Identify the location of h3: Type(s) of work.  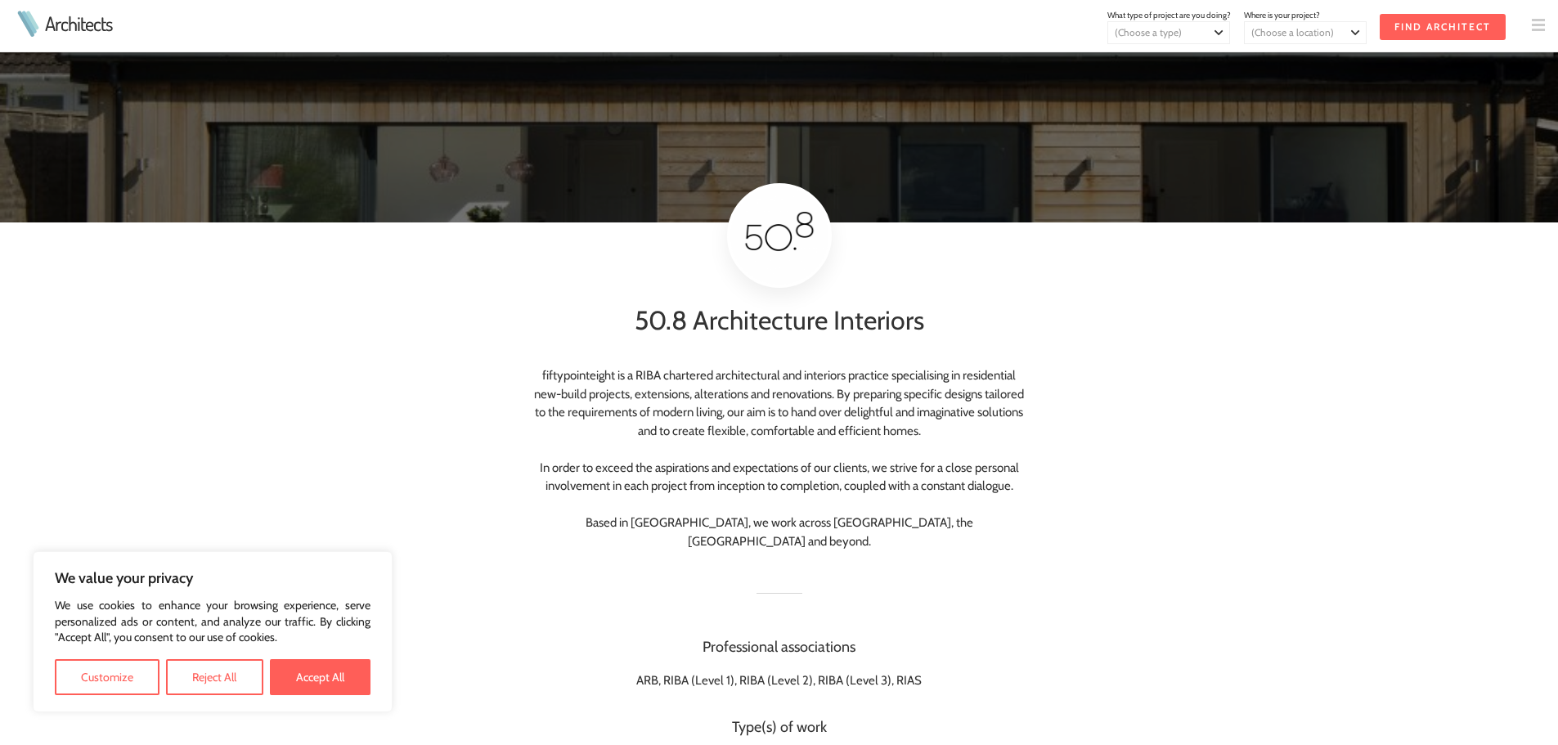
(779, 727).